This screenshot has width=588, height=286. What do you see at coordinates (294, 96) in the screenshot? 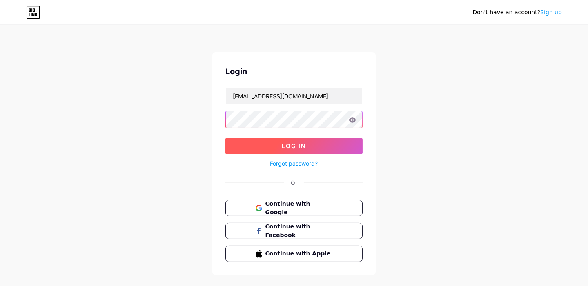
I see `input: Username` at bounding box center [294, 96].